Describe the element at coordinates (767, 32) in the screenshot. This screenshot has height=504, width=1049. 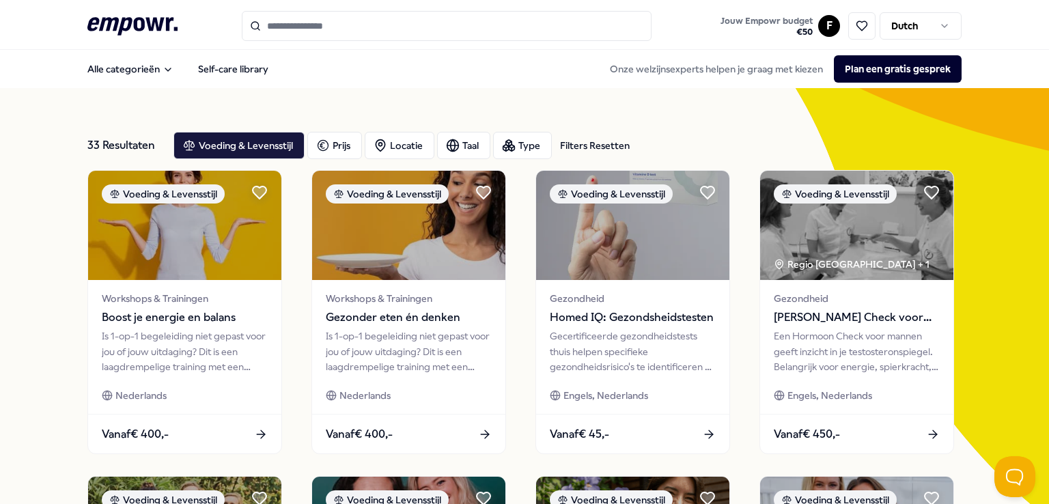
I see `span: € 50` at that location.